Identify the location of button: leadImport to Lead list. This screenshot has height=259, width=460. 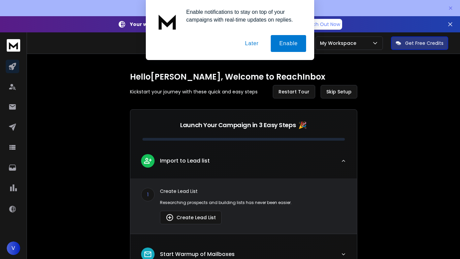
(243, 163).